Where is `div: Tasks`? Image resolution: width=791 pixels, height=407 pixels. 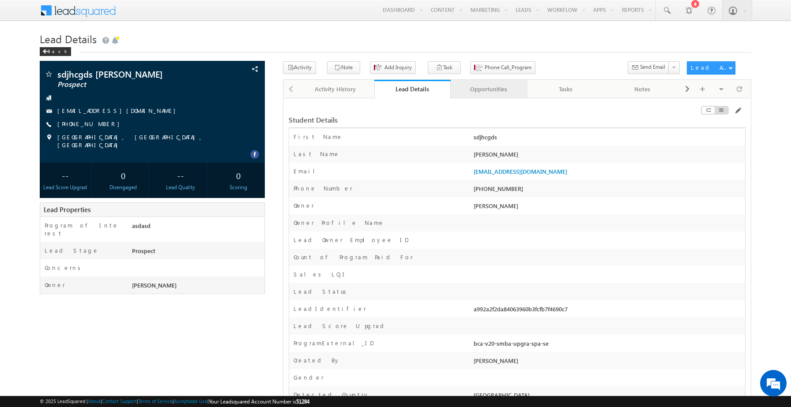 div: Tasks is located at coordinates (565, 89).